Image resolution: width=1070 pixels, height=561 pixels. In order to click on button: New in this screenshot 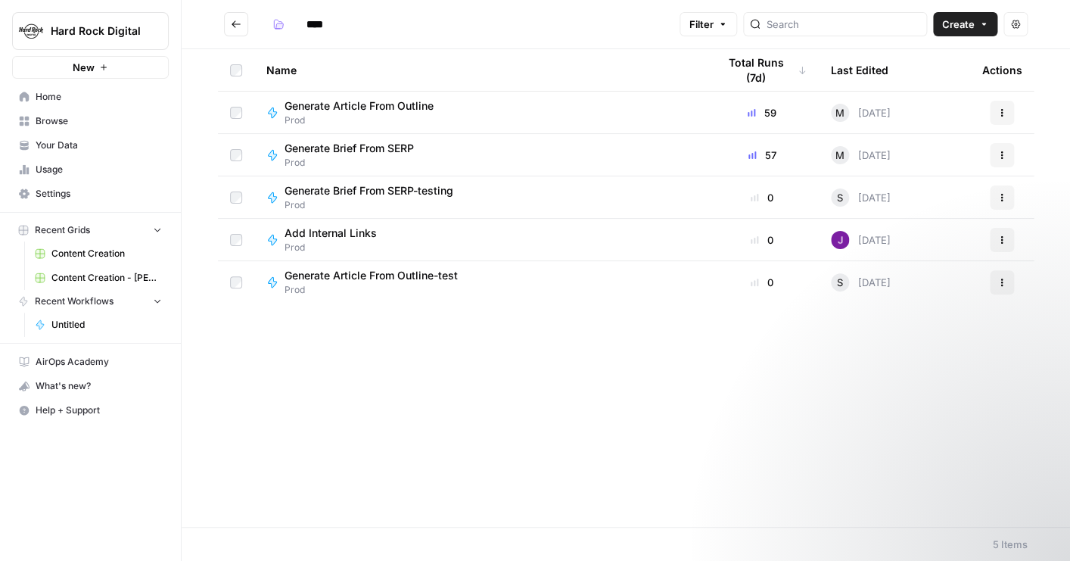, I will do `click(90, 67)`.